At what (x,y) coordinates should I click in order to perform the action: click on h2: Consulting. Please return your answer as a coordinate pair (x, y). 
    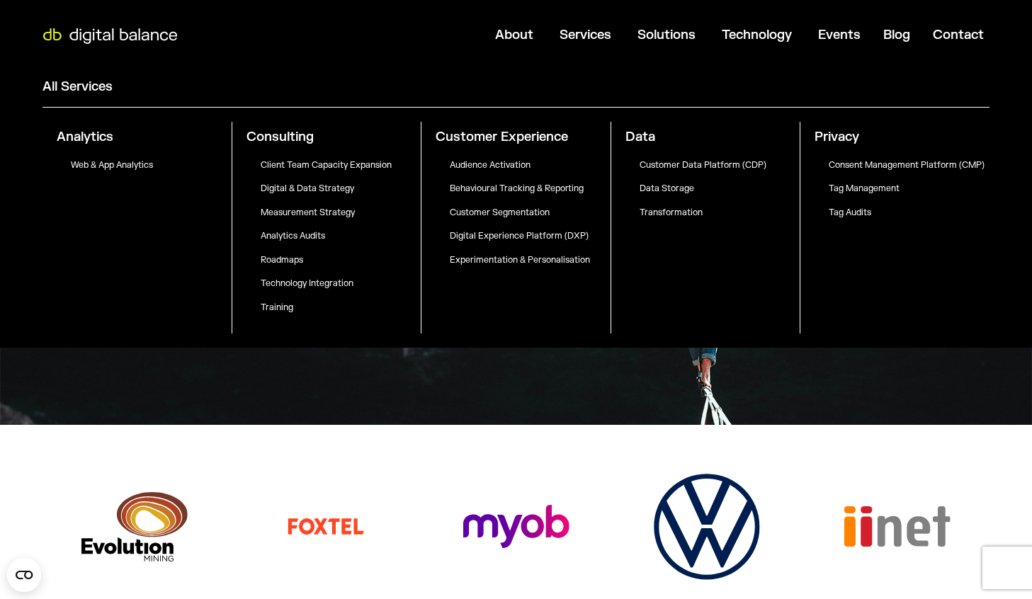
    Looking at the image, I should click on (334, 137).